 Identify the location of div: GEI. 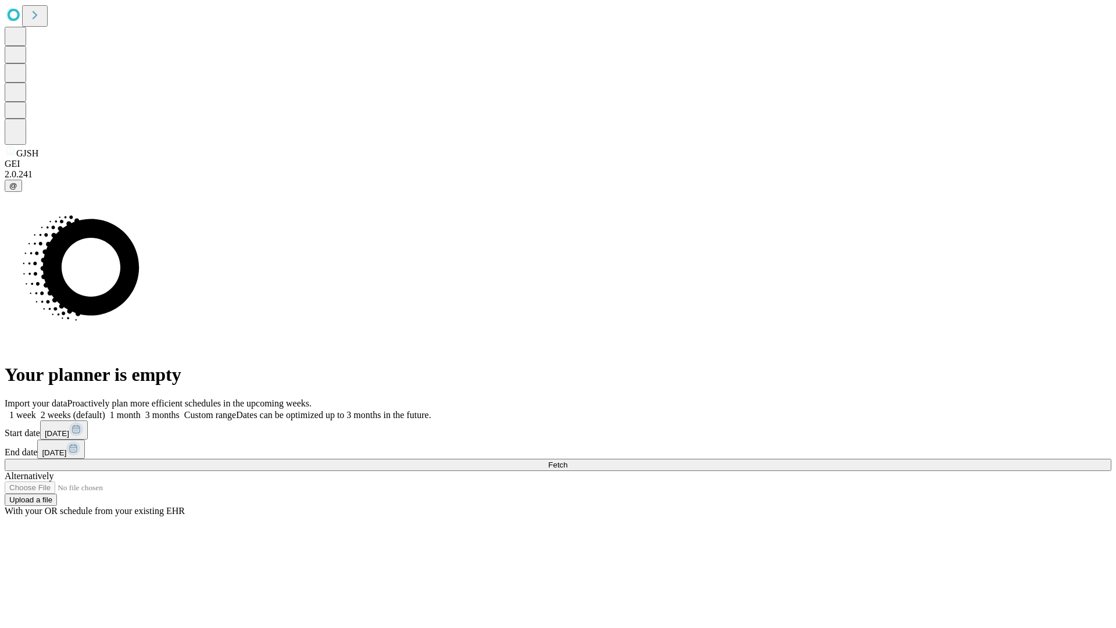
(558, 164).